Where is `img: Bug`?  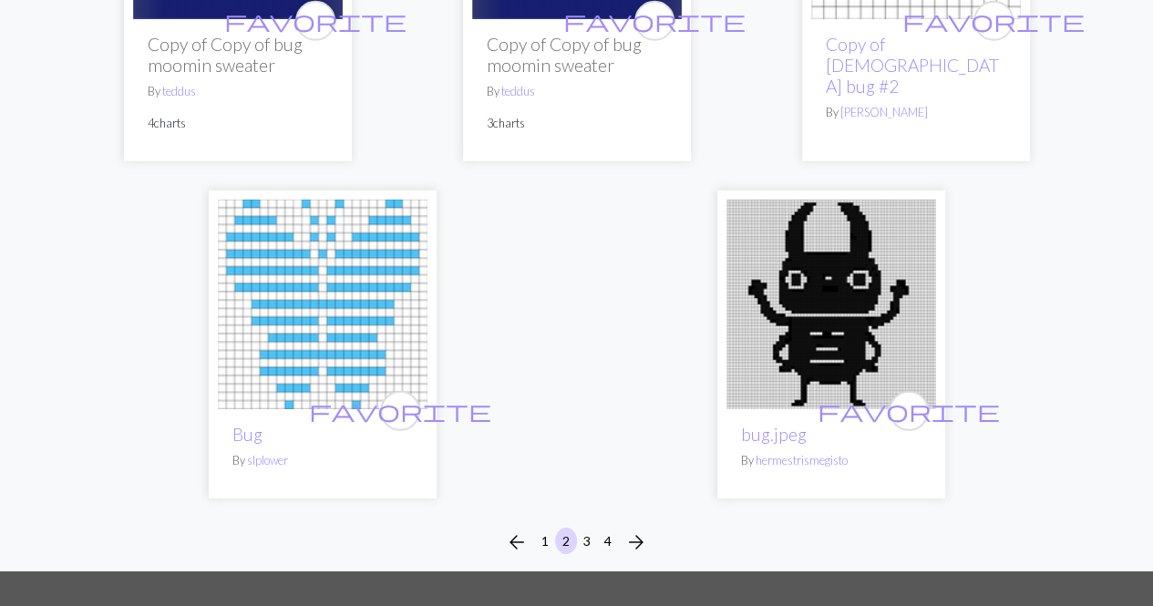
img: Bug is located at coordinates (323, 304).